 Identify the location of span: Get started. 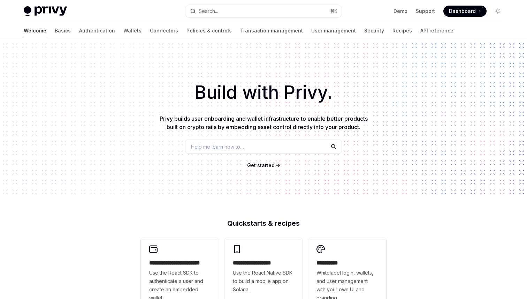
(261, 165).